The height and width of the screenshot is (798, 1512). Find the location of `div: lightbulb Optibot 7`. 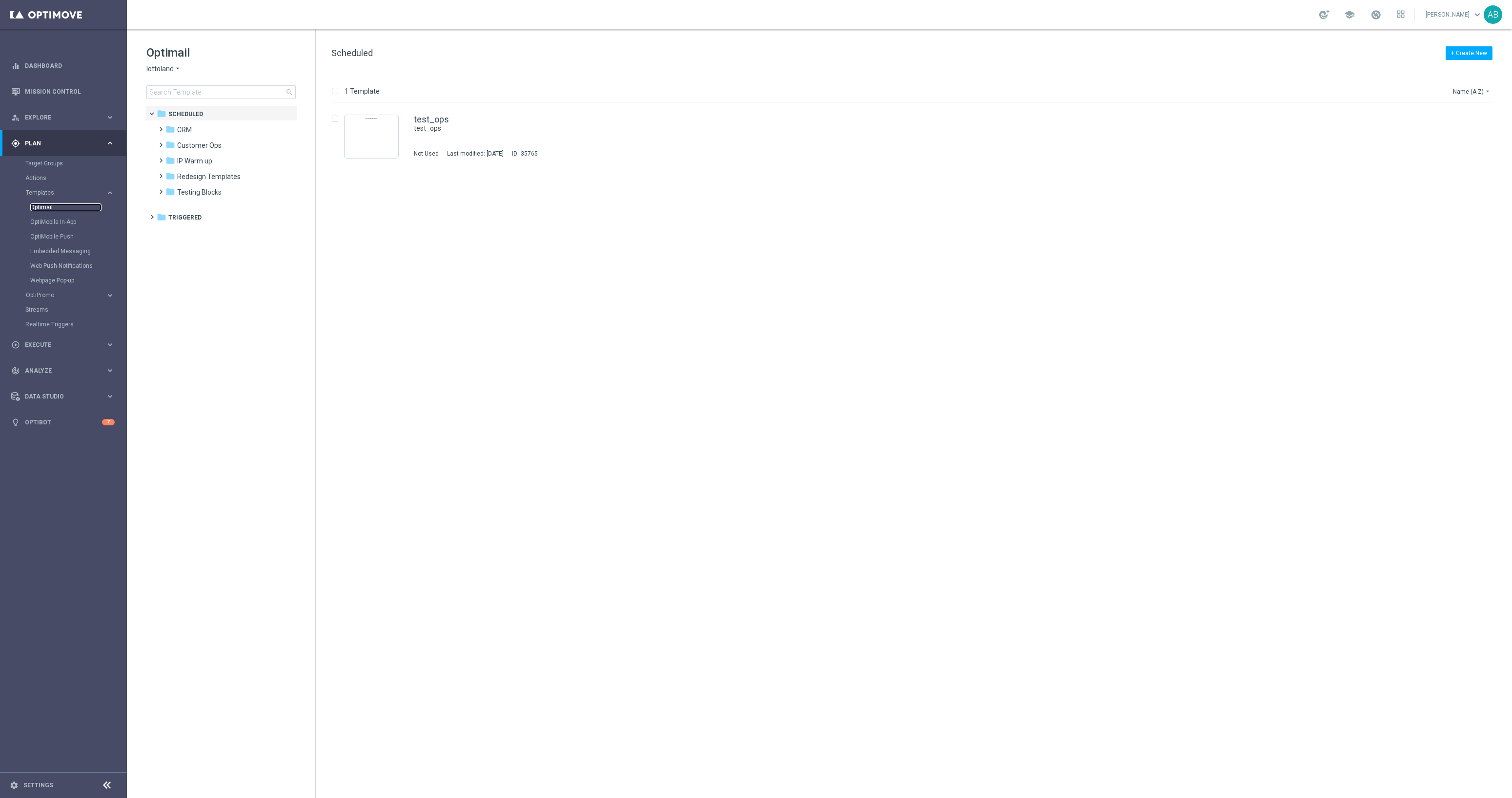

div: lightbulb Optibot 7 is located at coordinates (63, 423).